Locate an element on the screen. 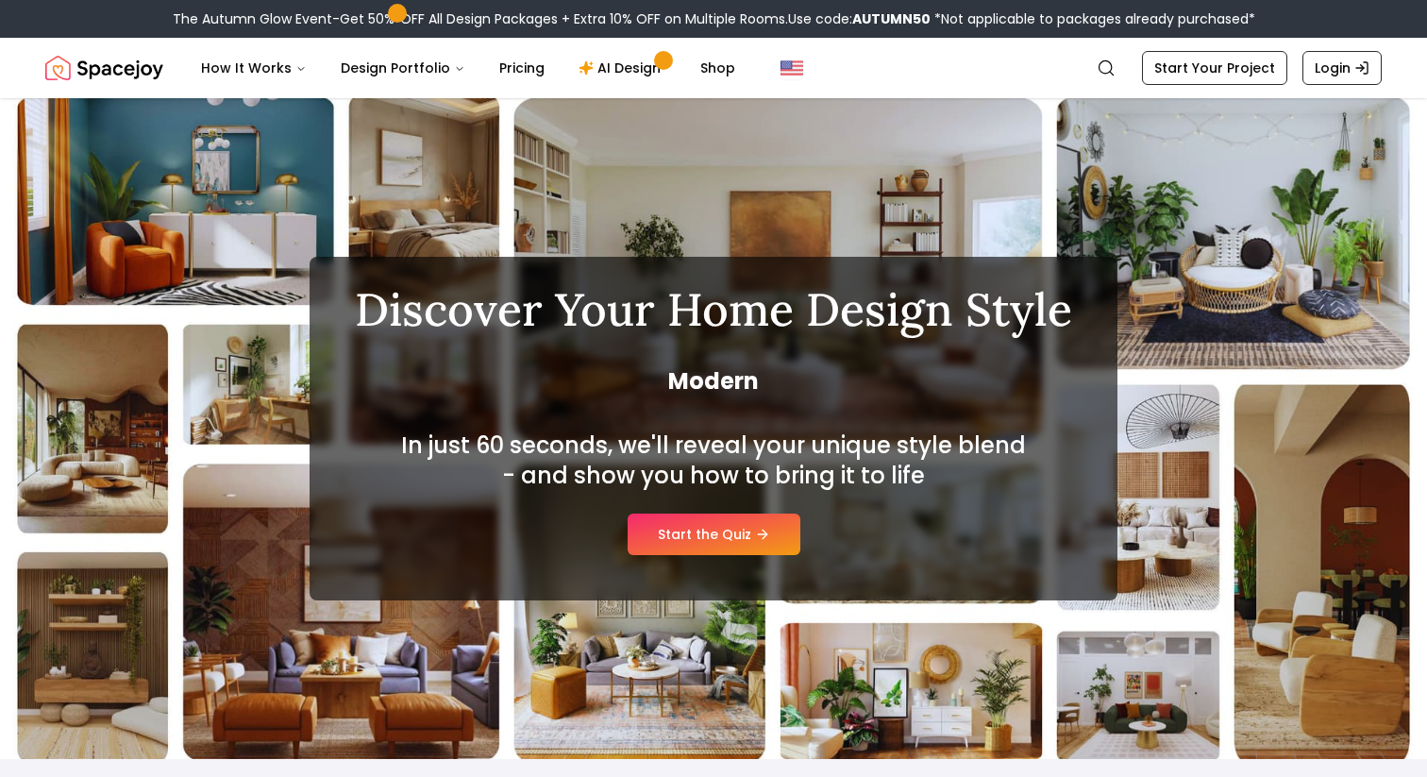  span: Modern is located at coordinates (714, 381).